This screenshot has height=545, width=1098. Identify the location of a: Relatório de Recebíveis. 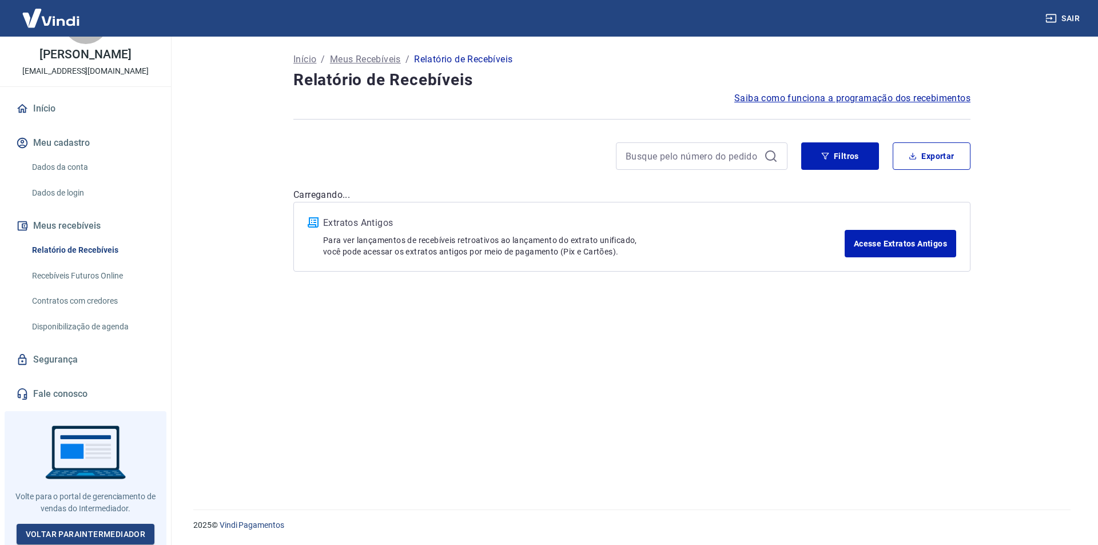
(92, 250).